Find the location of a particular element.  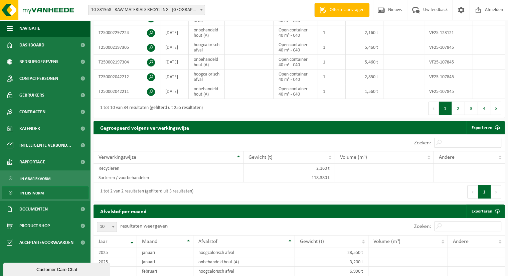

span: Intelligente verbond... is located at coordinates (45, 145).